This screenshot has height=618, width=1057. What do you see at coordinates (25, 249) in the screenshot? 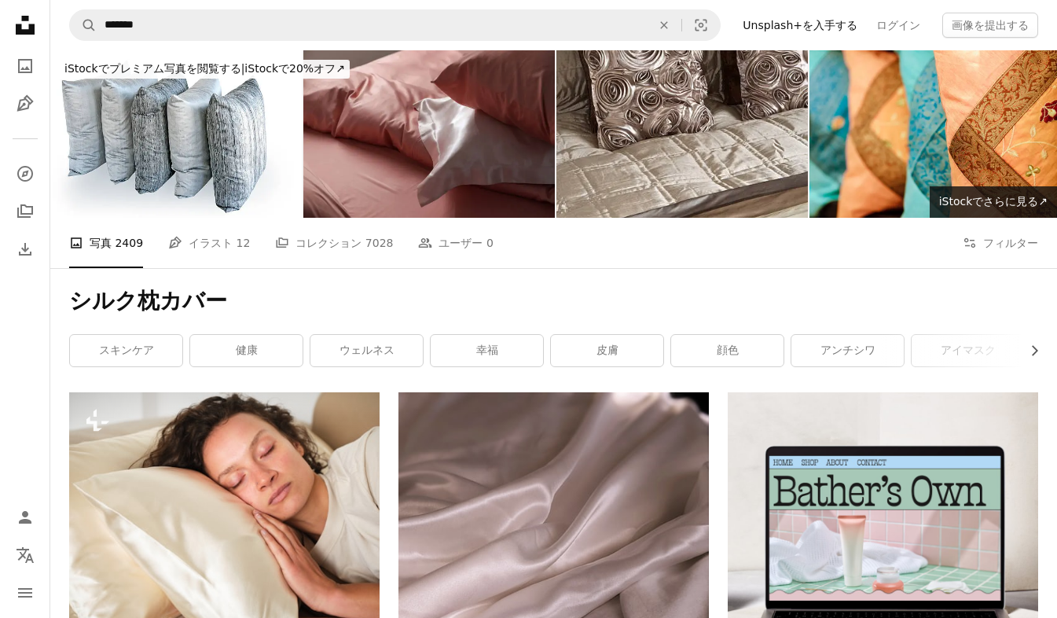
I see `a: ダウンロード履歴` at bounding box center [25, 249].